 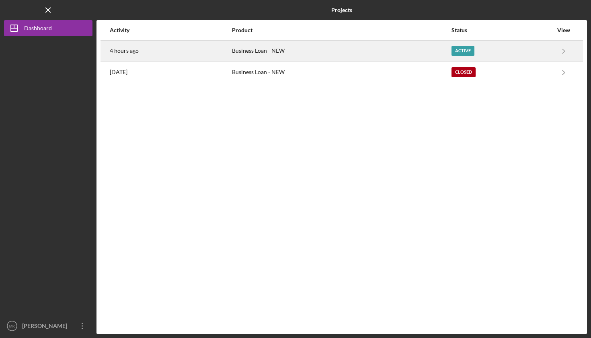 What do you see at coordinates (48, 28) in the screenshot?
I see `a: Dashboard` at bounding box center [48, 28].